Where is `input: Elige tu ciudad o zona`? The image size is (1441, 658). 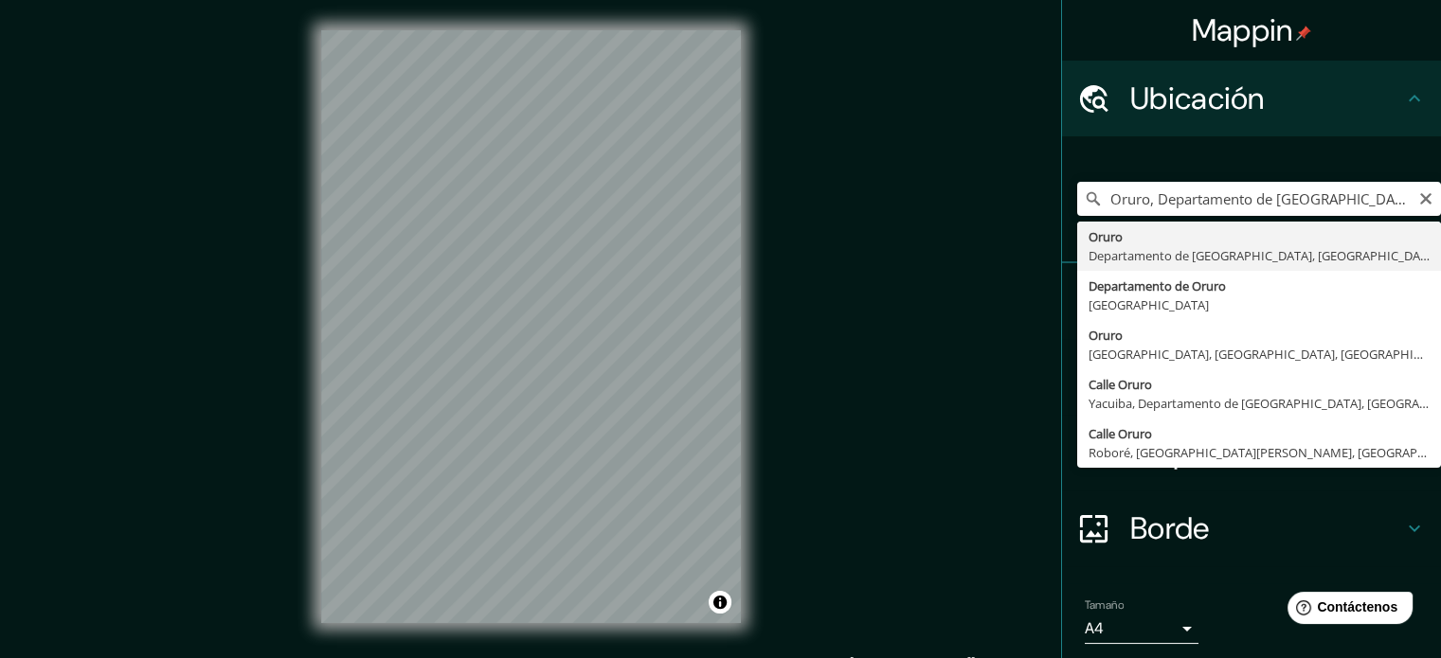
input: Elige tu ciudad o zona is located at coordinates (1259, 199).